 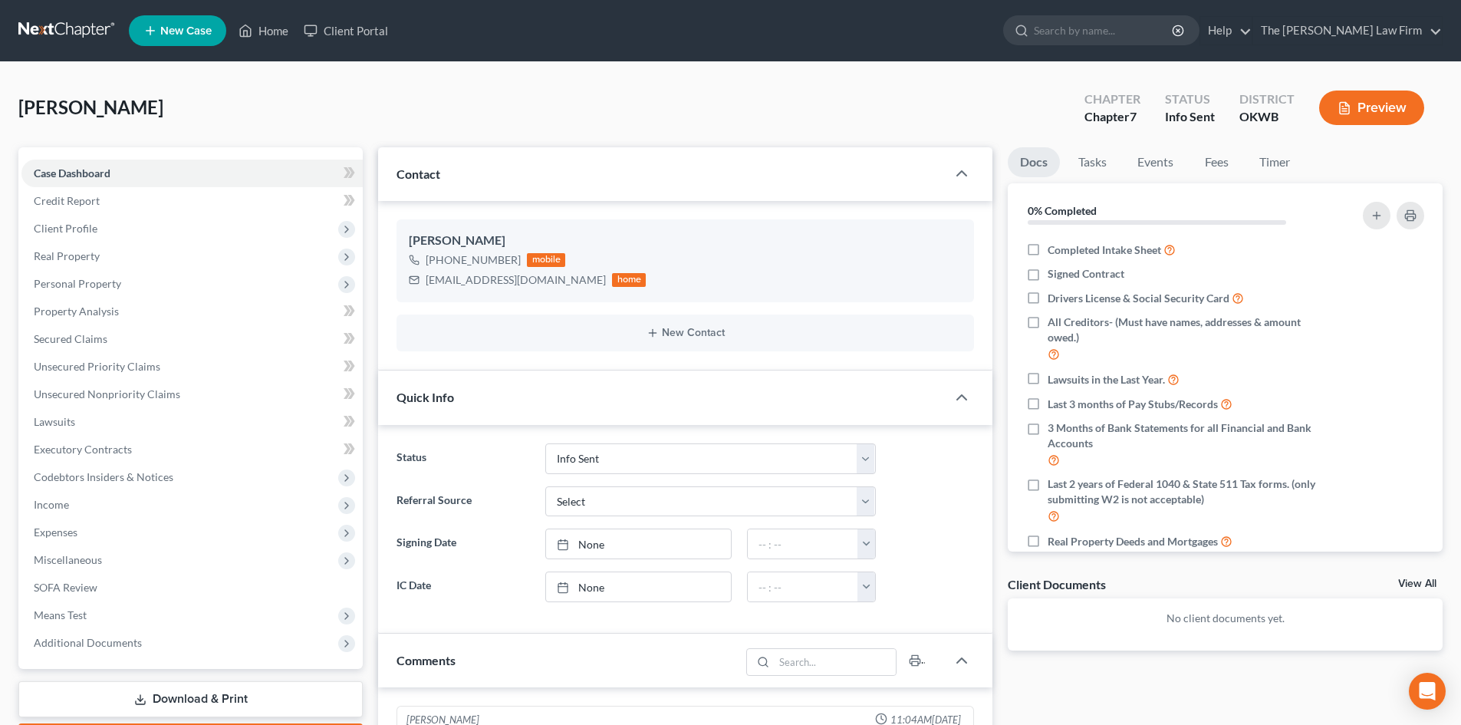 I want to click on a: Unsecured Priority Claims, so click(x=192, y=367).